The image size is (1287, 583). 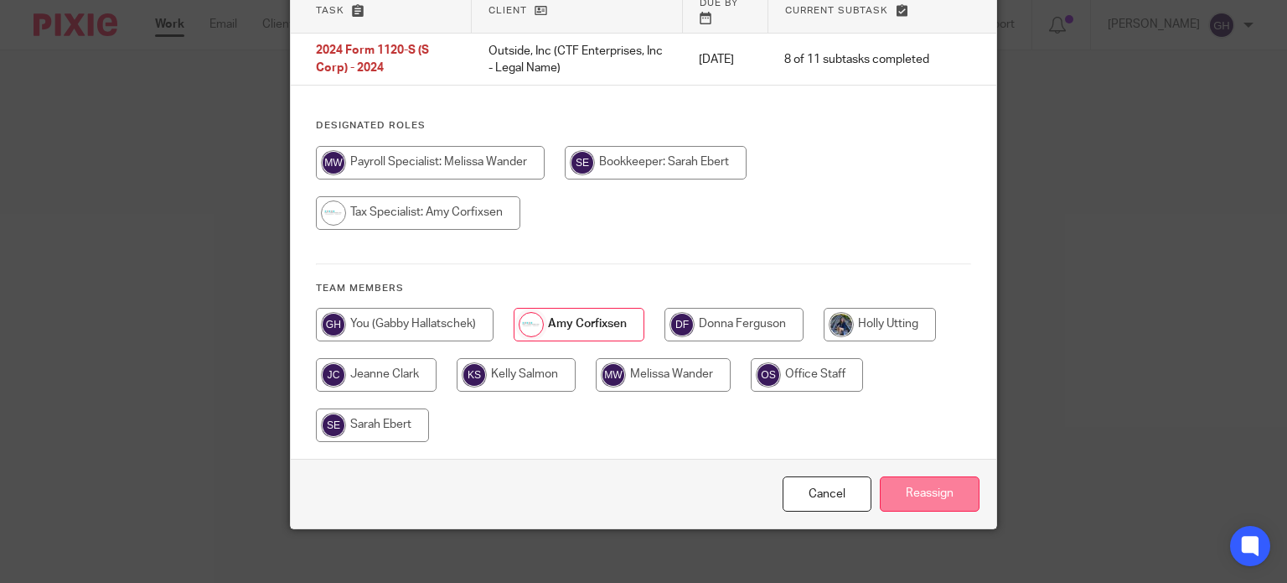 I want to click on span: Client, so click(x=508, y=10).